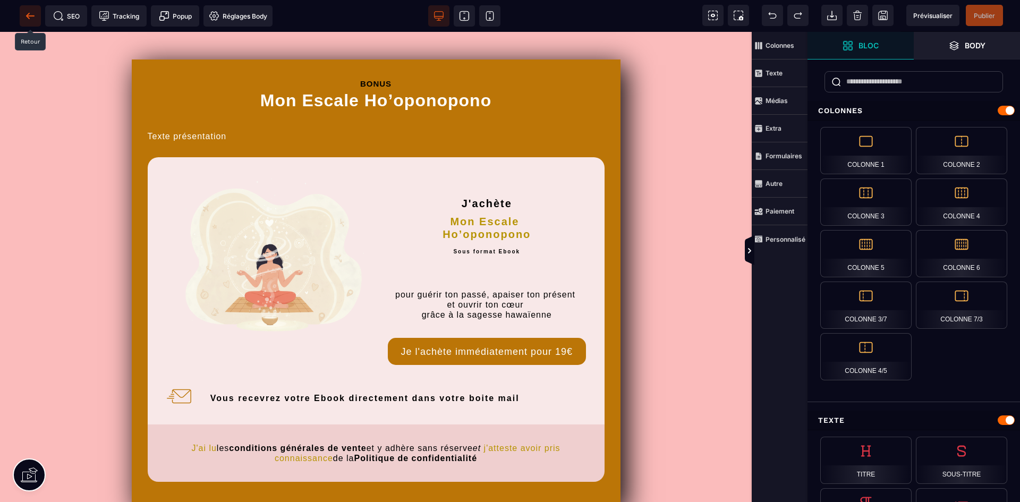 Image resolution: width=1020 pixels, height=502 pixels. I want to click on span: Favicon, so click(238, 16).